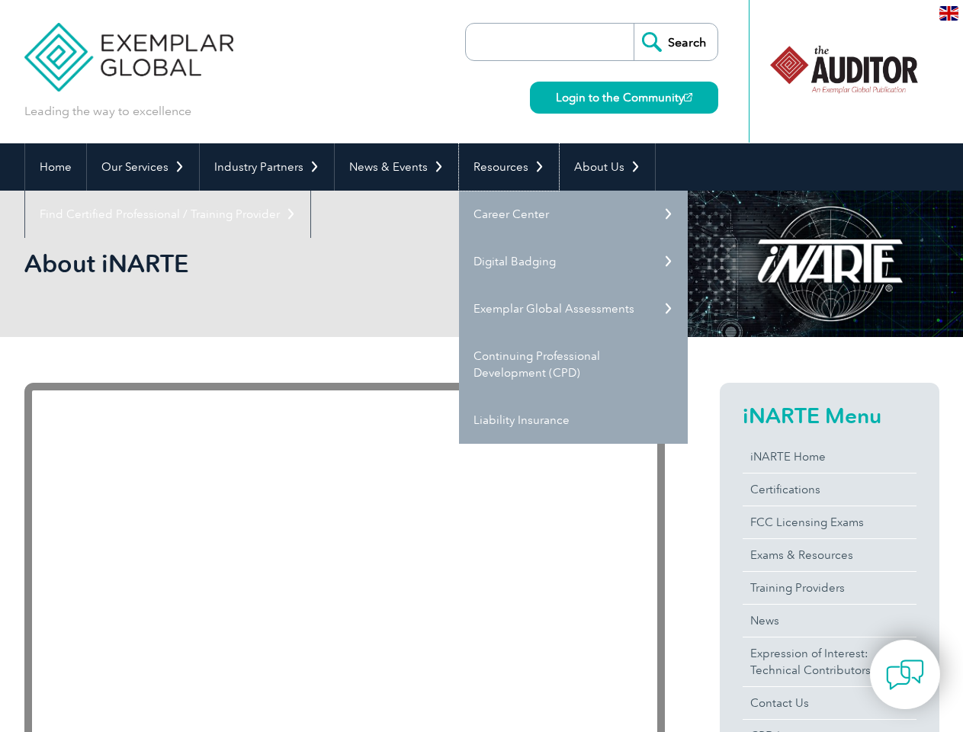 Image resolution: width=963 pixels, height=732 pixels. I want to click on a: News & Events, so click(396, 167).